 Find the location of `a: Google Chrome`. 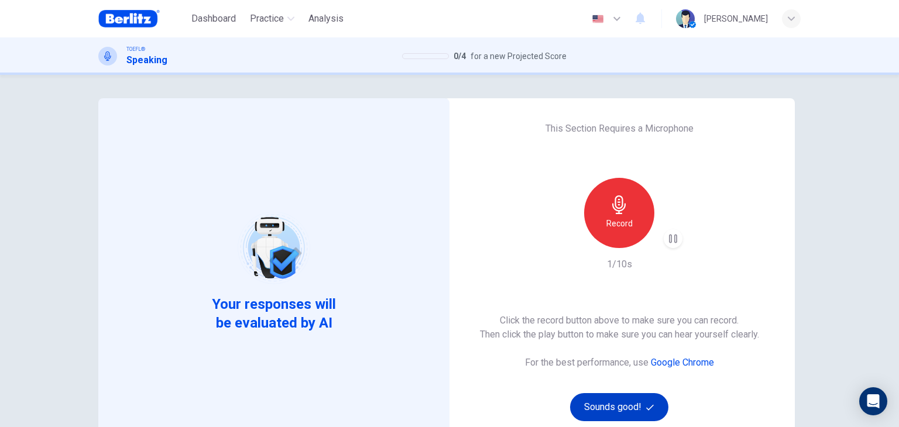

a: Google Chrome is located at coordinates (682, 362).